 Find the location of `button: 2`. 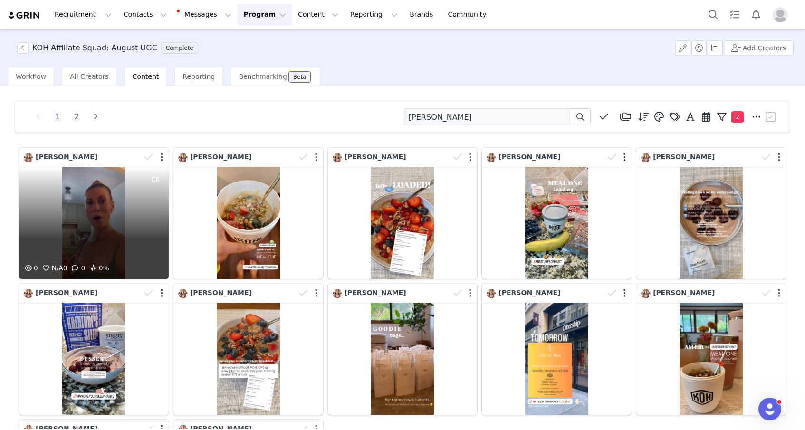

button: 2 is located at coordinates (732, 117).